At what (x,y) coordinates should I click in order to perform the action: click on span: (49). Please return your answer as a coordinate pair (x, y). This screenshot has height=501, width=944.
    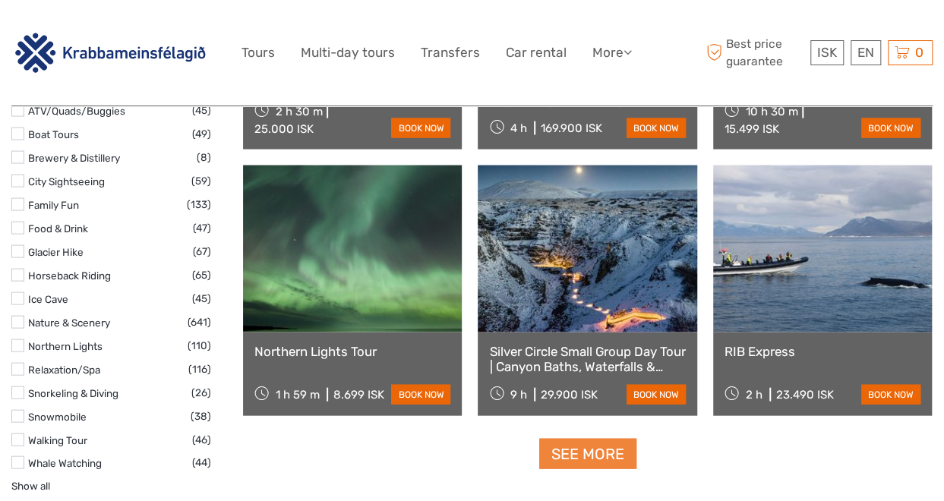
    Looking at the image, I should click on (201, 134).